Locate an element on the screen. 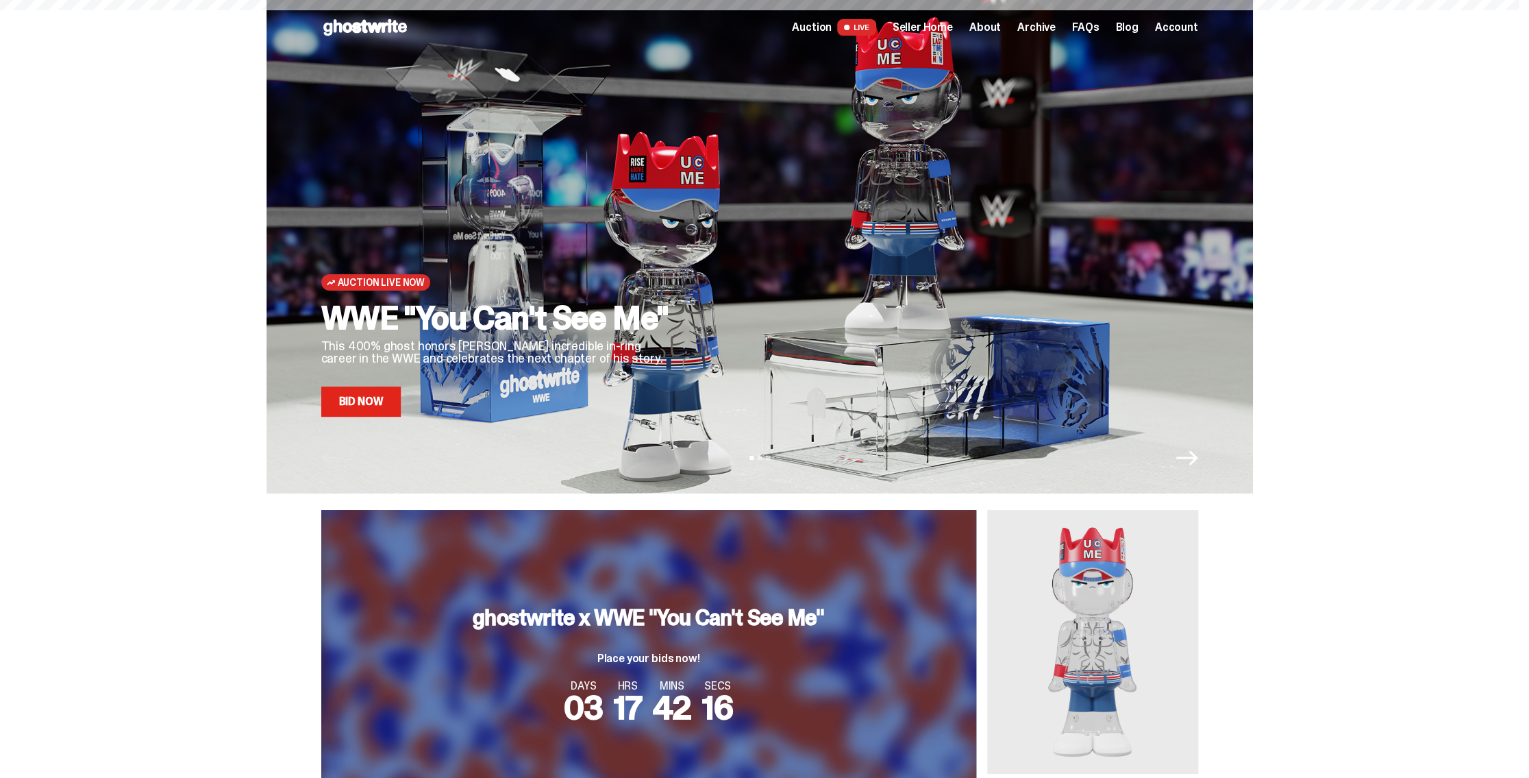 The width and height of the screenshot is (1529, 778). a: Blog is located at coordinates (1126, 27).